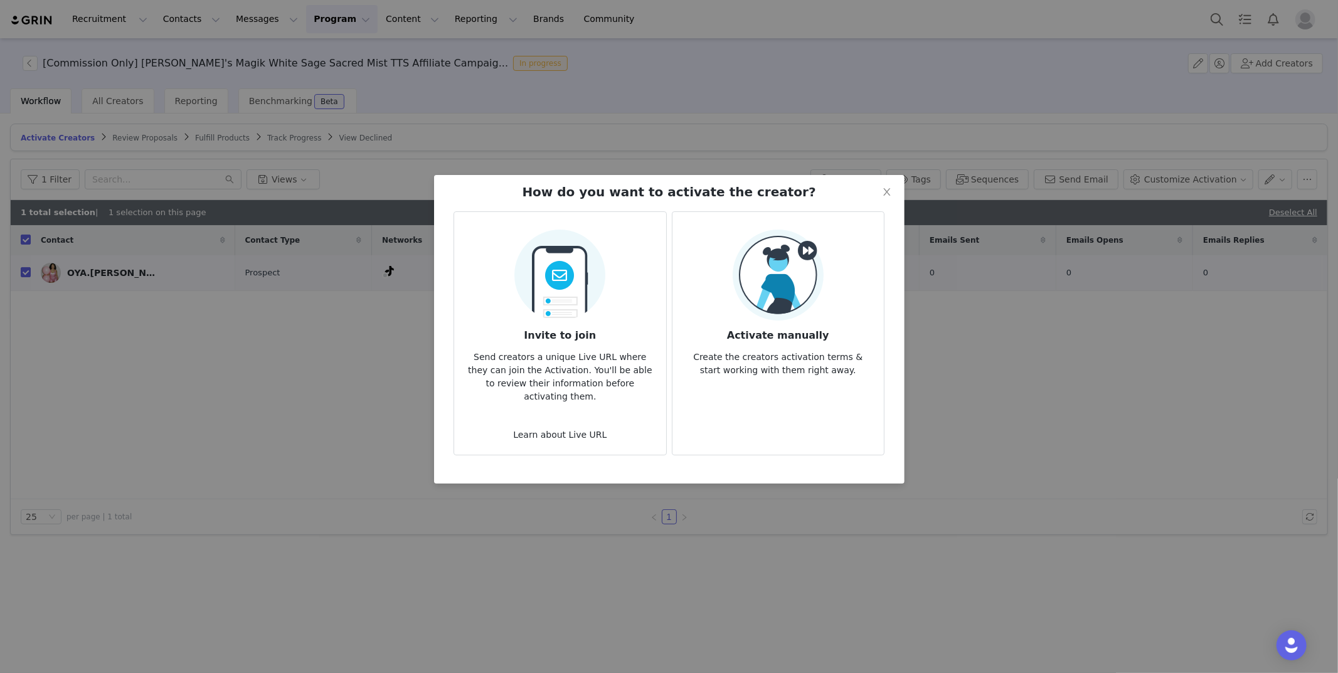 The width and height of the screenshot is (1338, 673). What do you see at coordinates (887, 193) in the screenshot?
I see `button: Close` at bounding box center [887, 193].